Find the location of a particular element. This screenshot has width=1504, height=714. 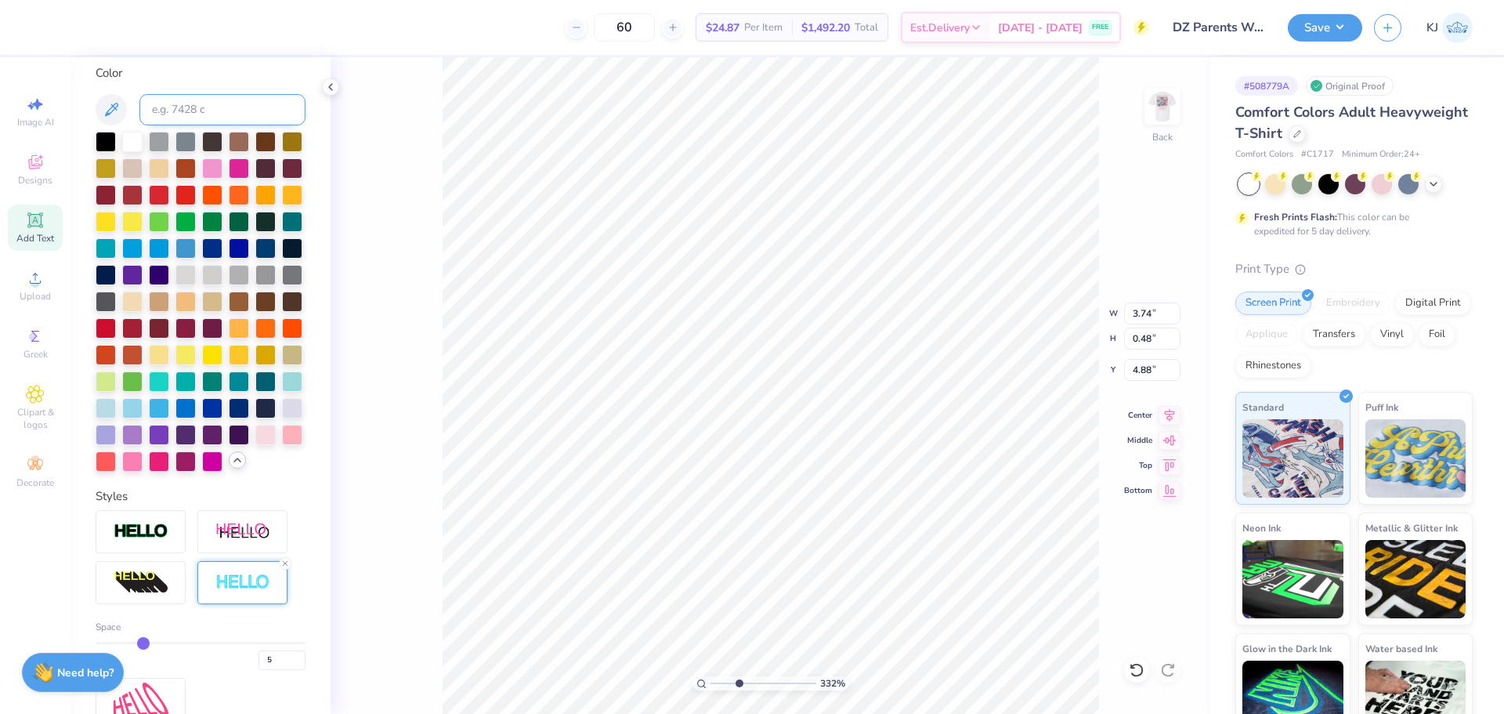

span: Designs is located at coordinates (35, 180).